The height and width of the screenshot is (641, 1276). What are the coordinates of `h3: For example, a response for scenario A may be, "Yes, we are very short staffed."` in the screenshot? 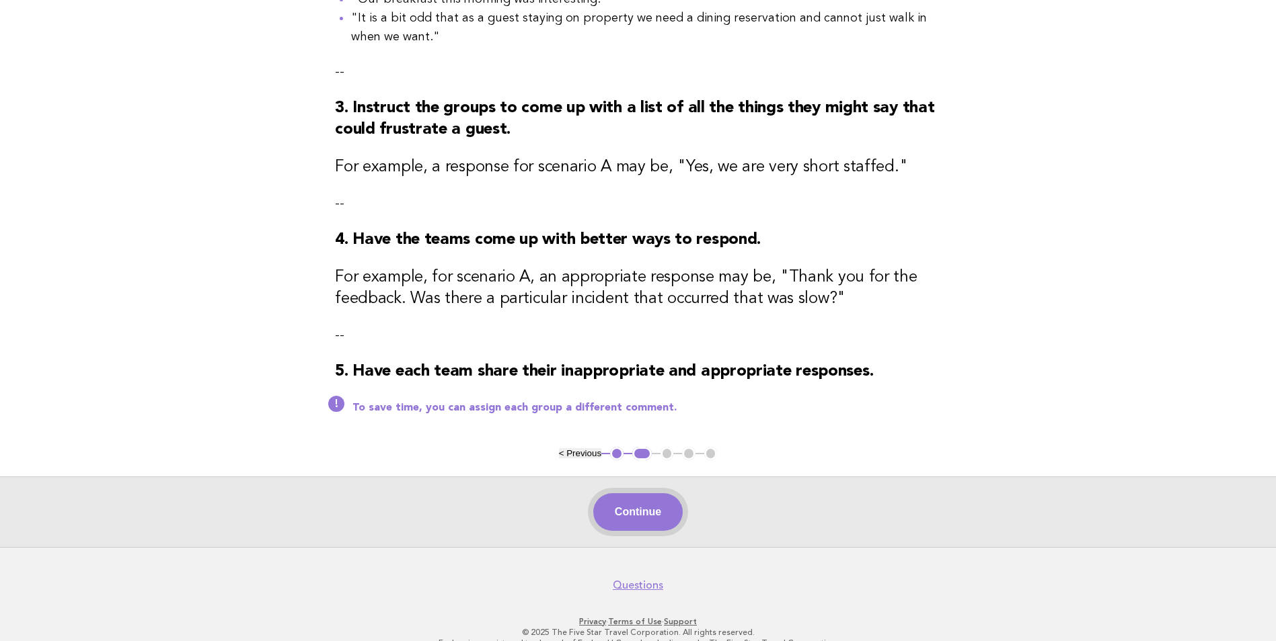 It's located at (637, 167).